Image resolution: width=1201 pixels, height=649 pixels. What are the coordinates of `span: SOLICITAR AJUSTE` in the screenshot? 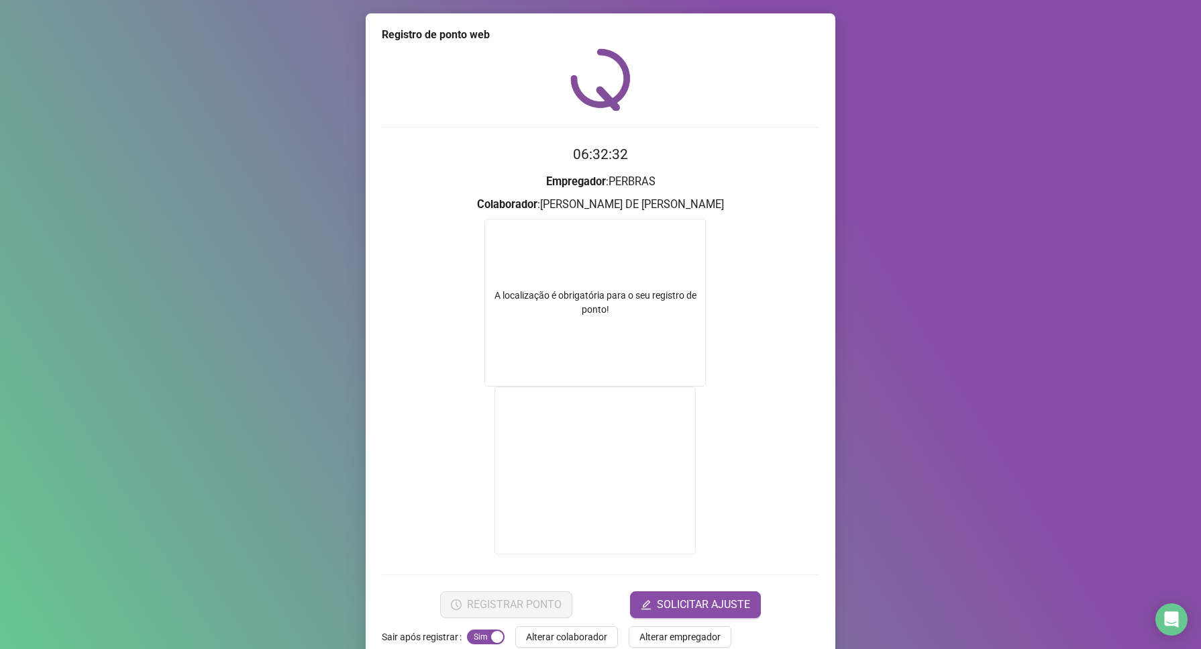 It's located at (703, 604).